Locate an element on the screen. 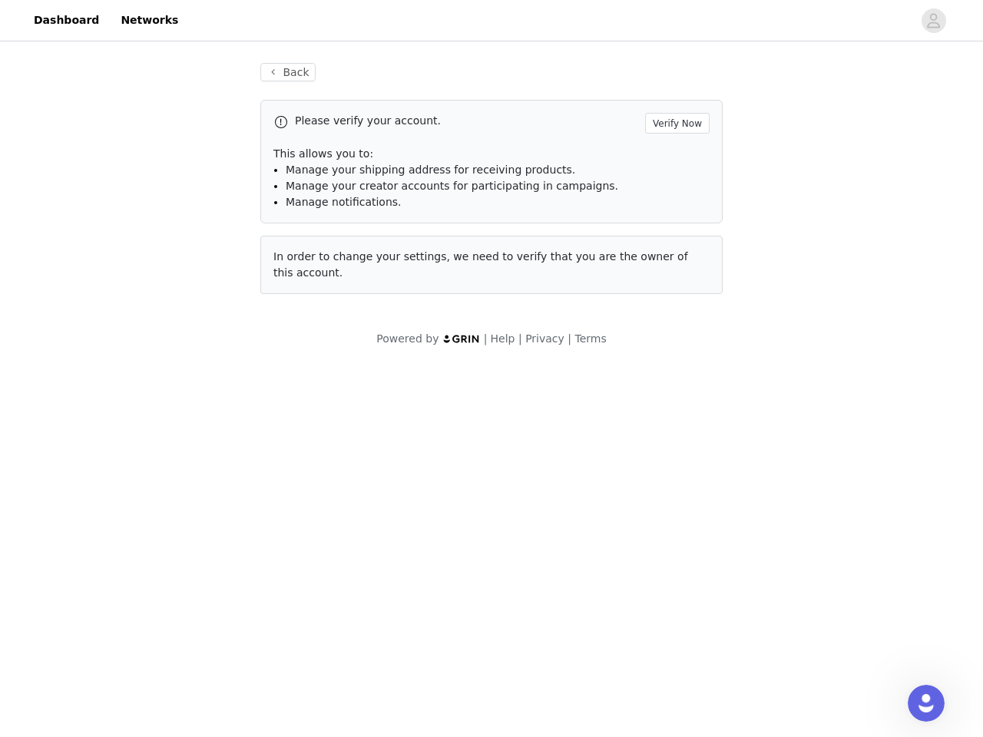  span: Manage your creator accounts for participating in campaigns. is located at coordinates (451, 186).